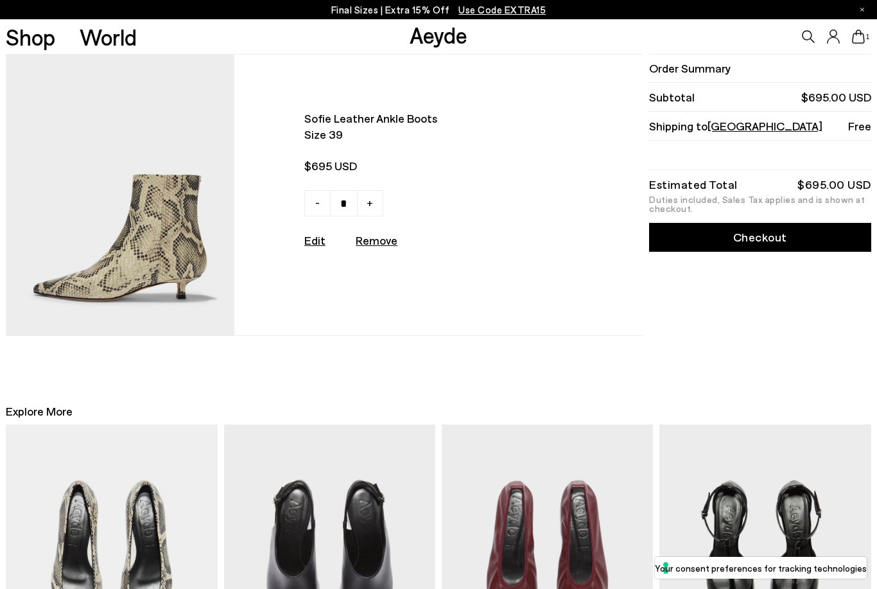 The image size is (877, 589). What do you see at coordinates (860, 126) in the screenshot?
I see `span: Free` at bounding box center [860, 126].